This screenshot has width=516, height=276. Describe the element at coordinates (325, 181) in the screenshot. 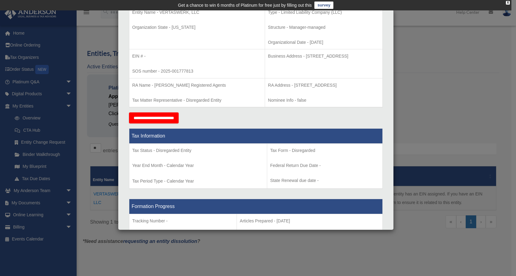

I see `p: State Renewal due date -` at that location.